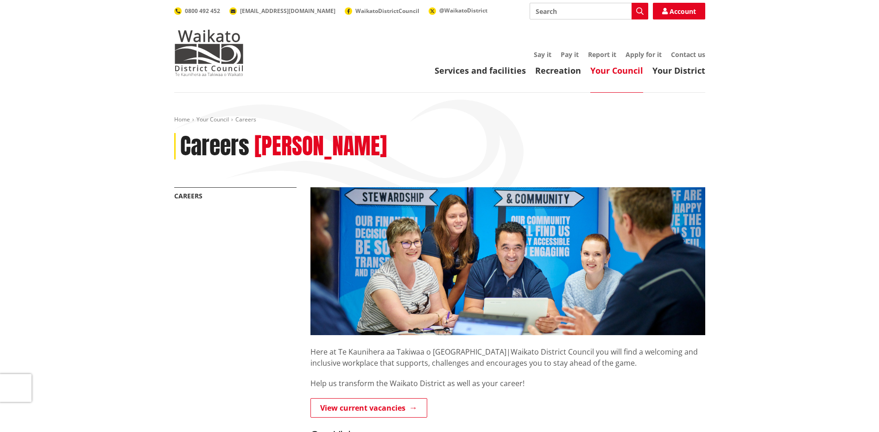  I want to click on img: Waikato District Council - Te Kaunihera aa Takiwaa o Waikato, so click(209, 53).